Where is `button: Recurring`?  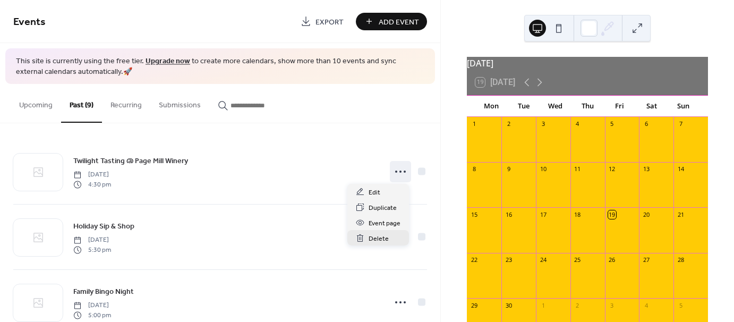
button: Recurring is located at coordinates (126, 102).